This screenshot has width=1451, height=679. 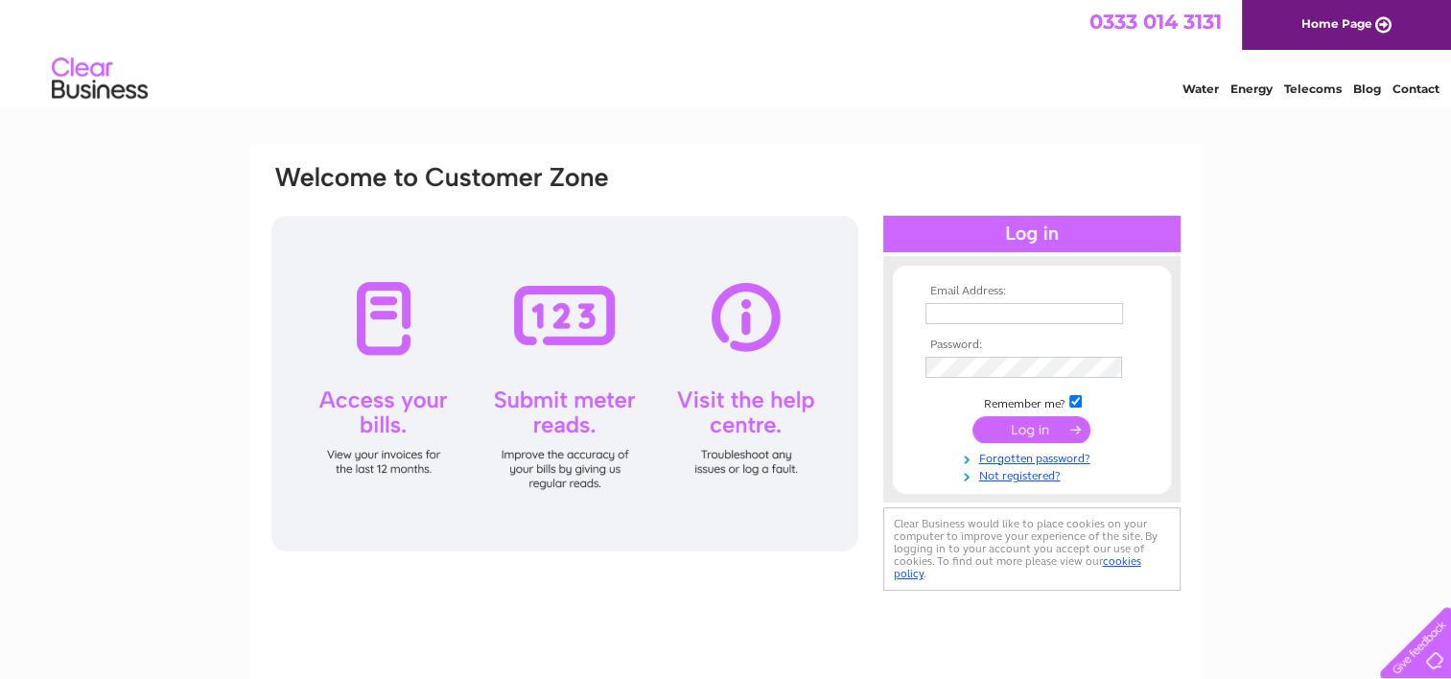 What do you see at coordinates (1032, 549) in the screenshot?
I see `div: Clear Business would like to place cookies on your computer to improve your experience of the sit...` at bounding box center [1032, 549].